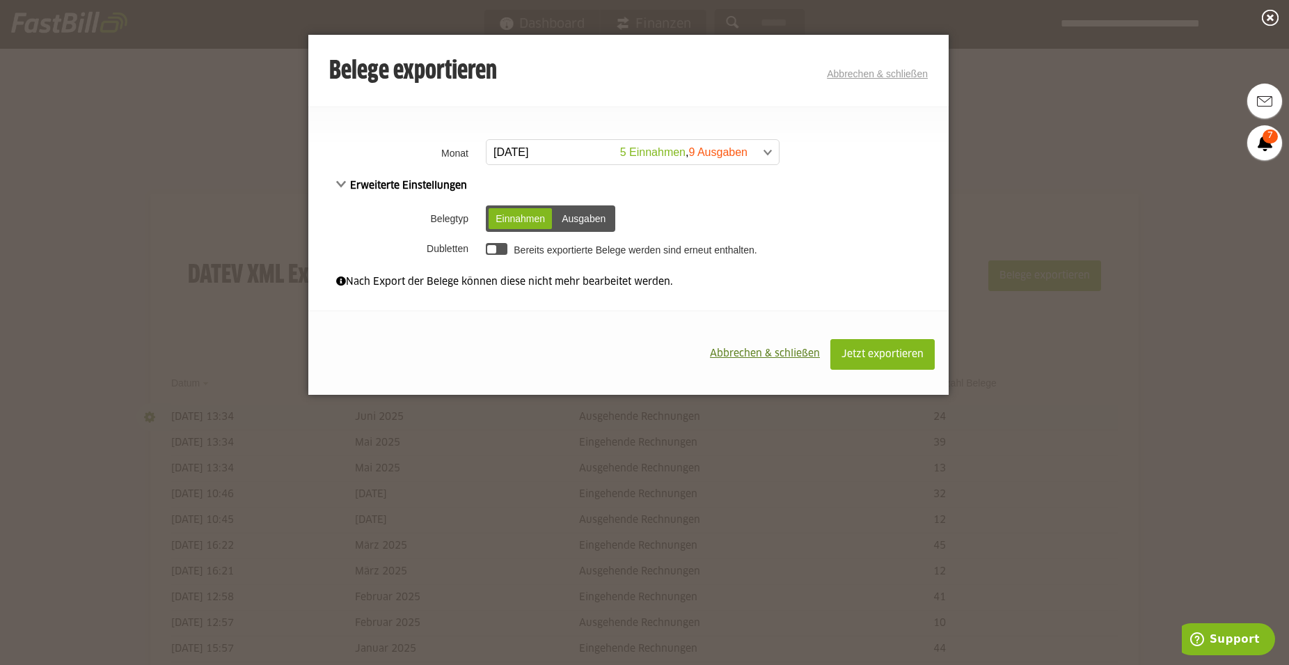 The height and width of the screenshot is (665, 1289). I want to click on span: Erweiterte Einstellungen, so click(402, 186).